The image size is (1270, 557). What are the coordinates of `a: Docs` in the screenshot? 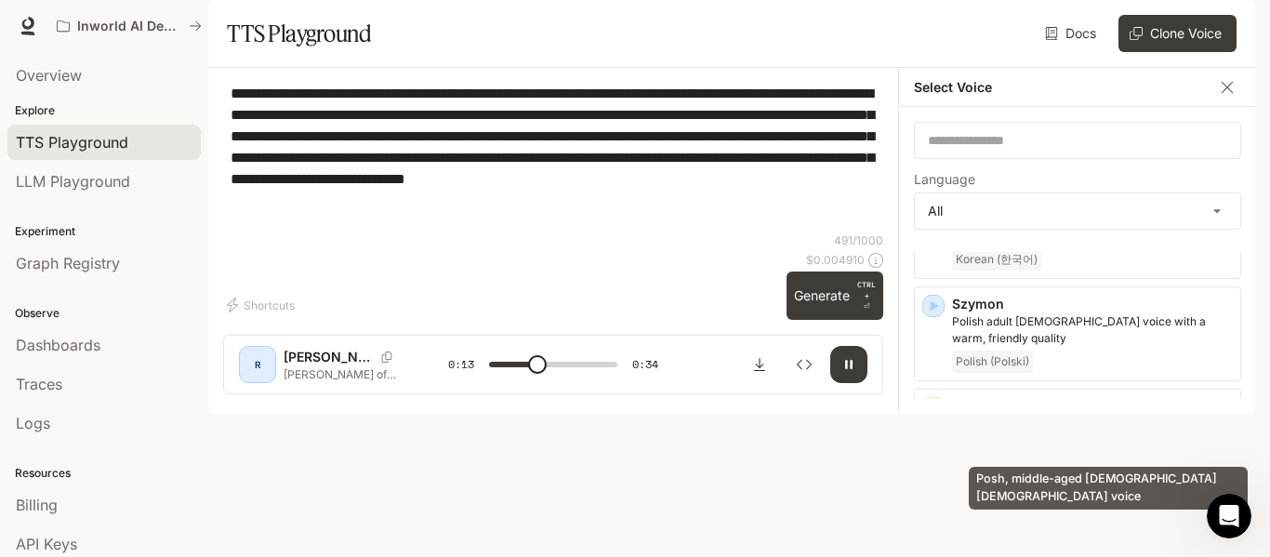 It's located at (1072, 33).